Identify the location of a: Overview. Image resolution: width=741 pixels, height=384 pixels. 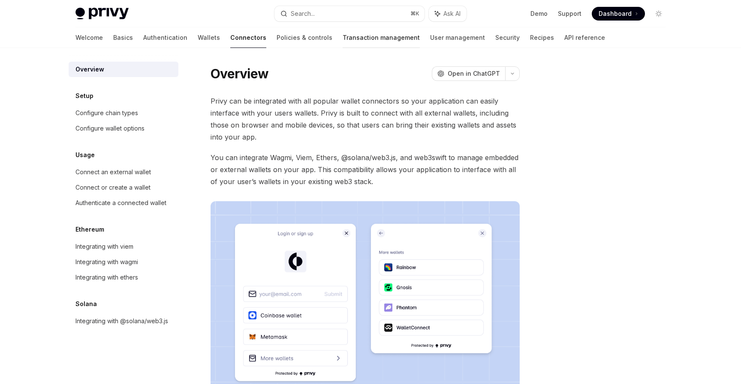
(123, 69).